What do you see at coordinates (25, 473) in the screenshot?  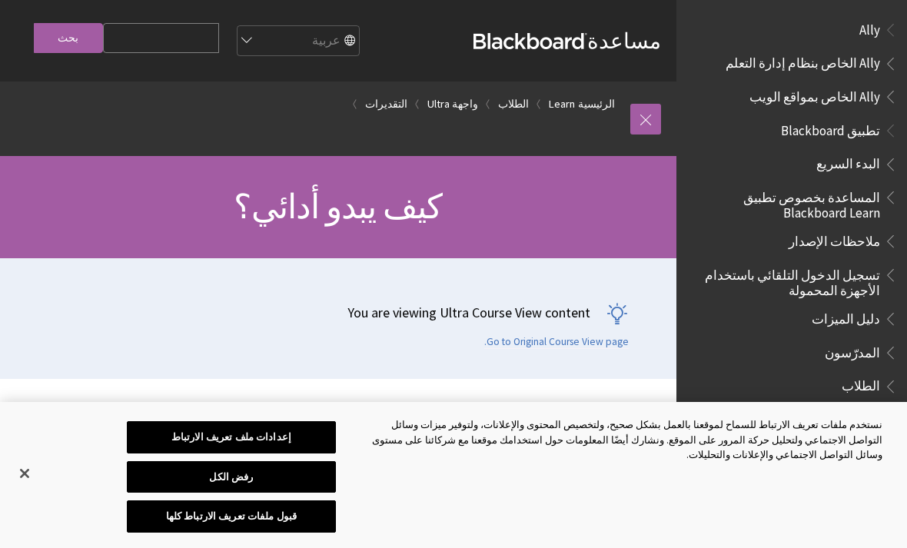 I see `button: إغلاق` at bounding box center [25, 473].